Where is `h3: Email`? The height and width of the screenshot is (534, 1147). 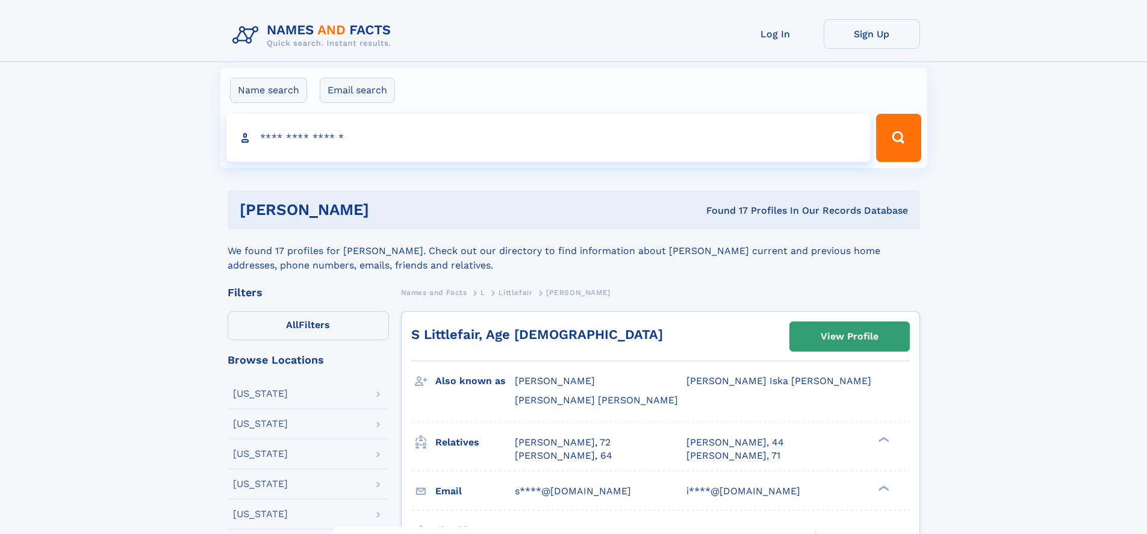
h3: Email is located at coordinates (475, 491).